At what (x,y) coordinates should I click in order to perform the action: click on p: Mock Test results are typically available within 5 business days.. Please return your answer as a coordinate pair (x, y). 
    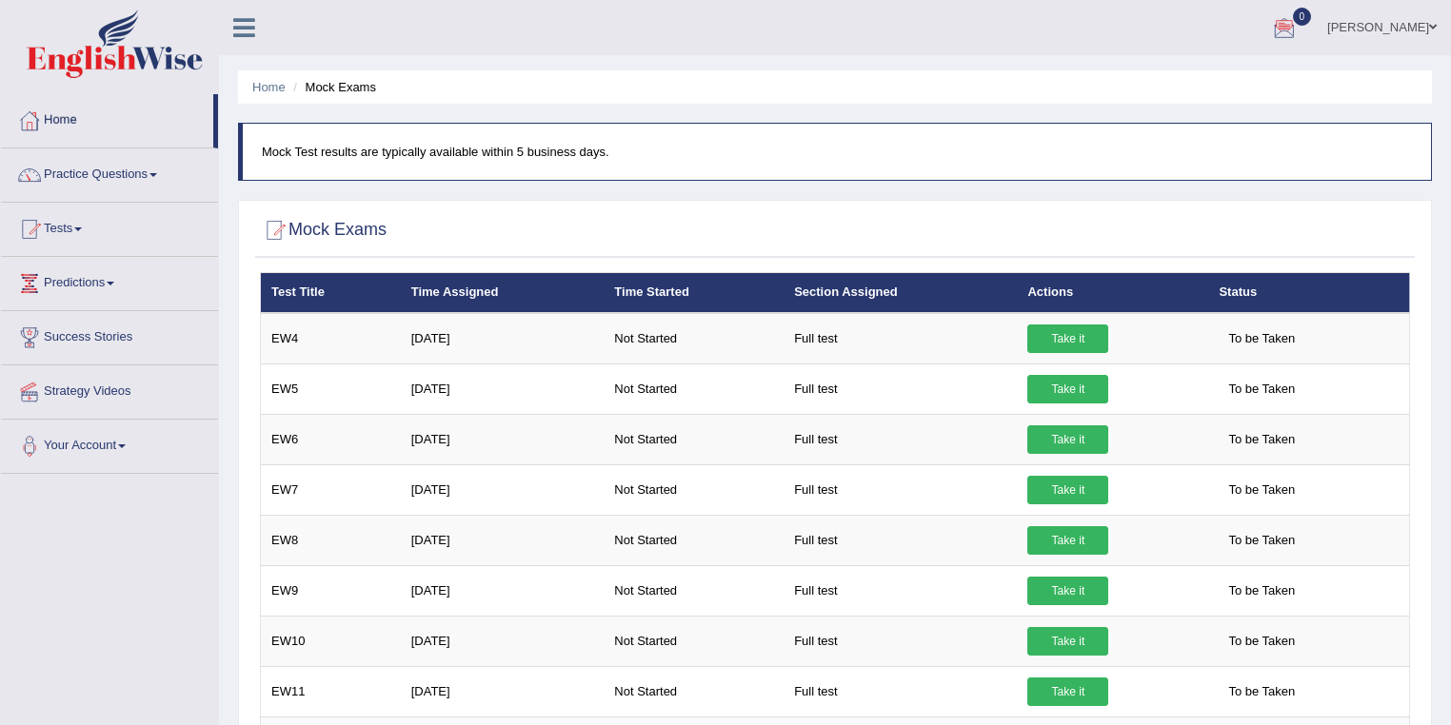
    Looking at the image, I should click on (837, 151).